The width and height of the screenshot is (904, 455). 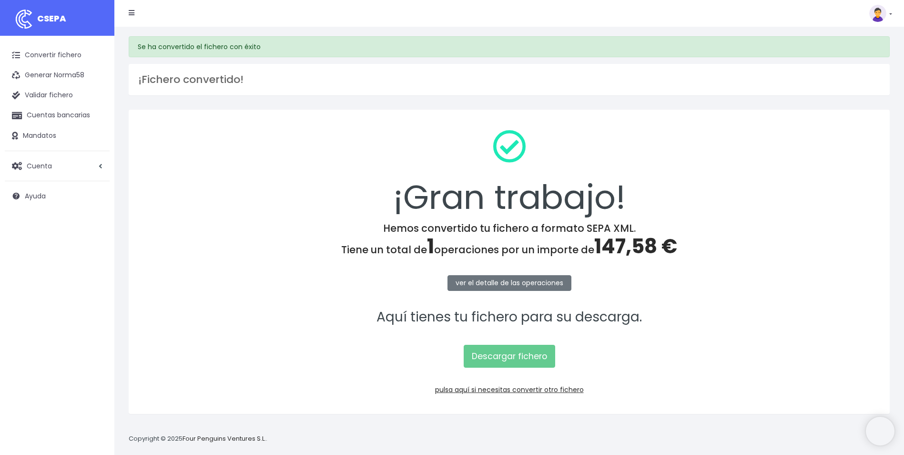 I want to click on span: 1, so click(x=430, y=246).